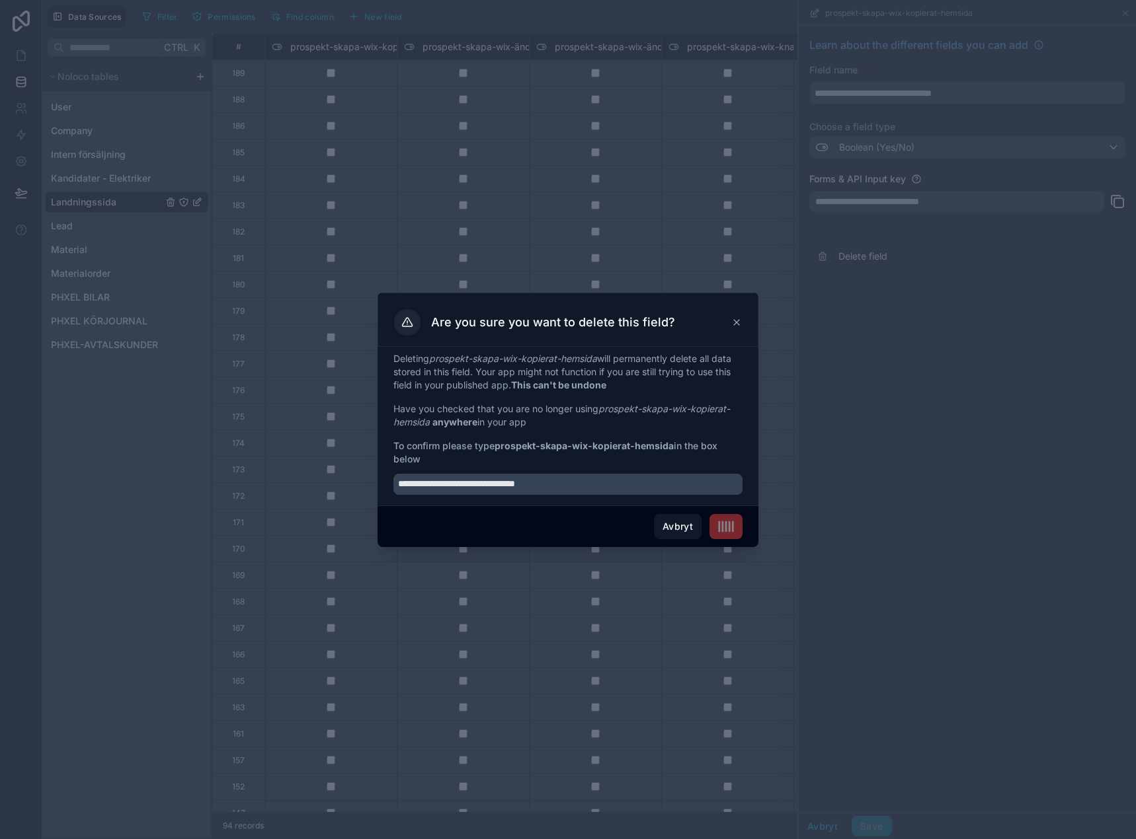 The width and height of the screenshot is (1136, 839). I want to click on button: Avbryt, so click(678, 527).